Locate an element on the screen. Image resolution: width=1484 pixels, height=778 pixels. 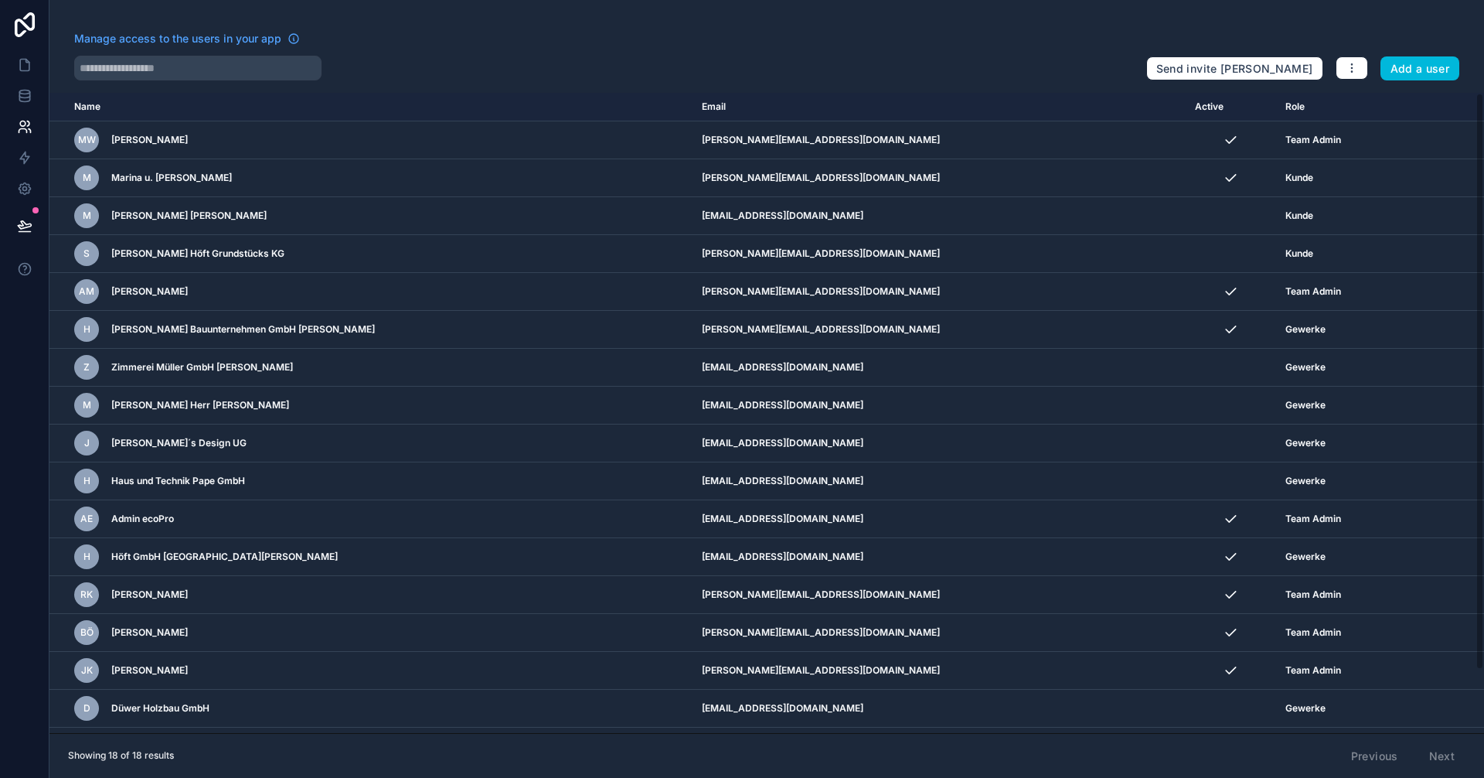
th: Email is located at coordinates (939, 107).